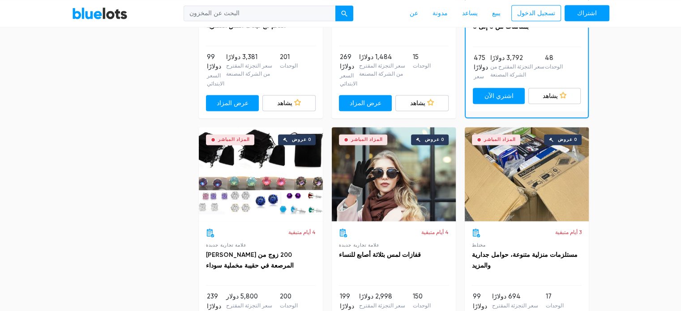 The width and height of the screenshot is (681, 311). Describe the element at coordinates (376, 57) in the screenshot. I see `font: 1,484 دولارًا` at that location.